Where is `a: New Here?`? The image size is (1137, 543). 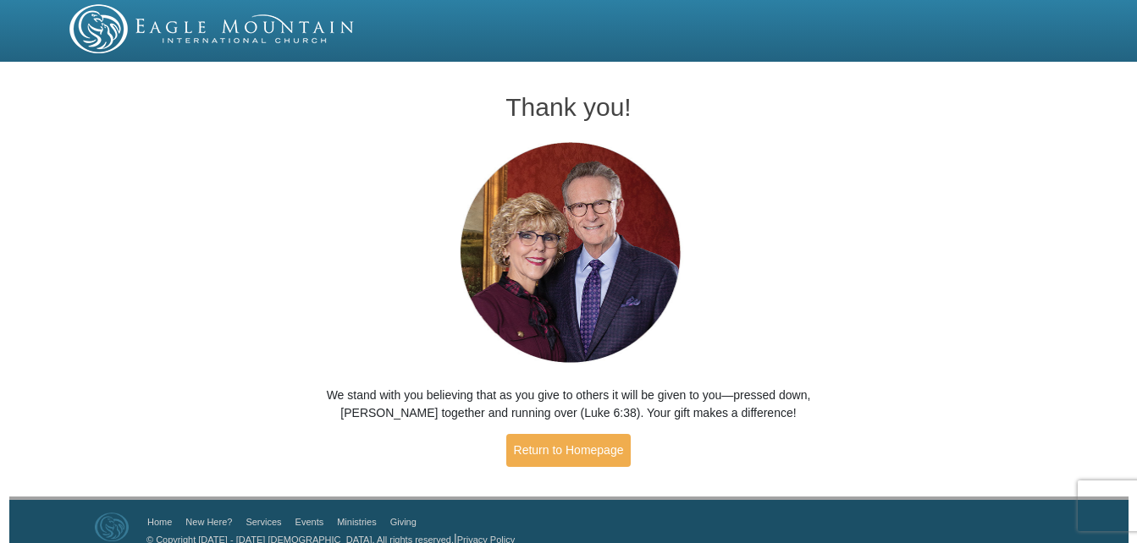
a: New Here? is located at coordinates (208, 522).